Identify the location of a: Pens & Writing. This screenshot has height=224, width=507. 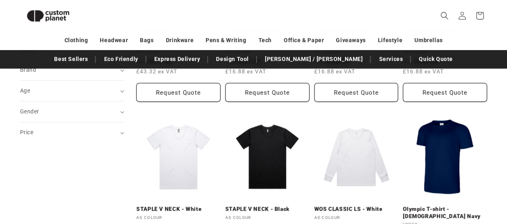
(226, 40).